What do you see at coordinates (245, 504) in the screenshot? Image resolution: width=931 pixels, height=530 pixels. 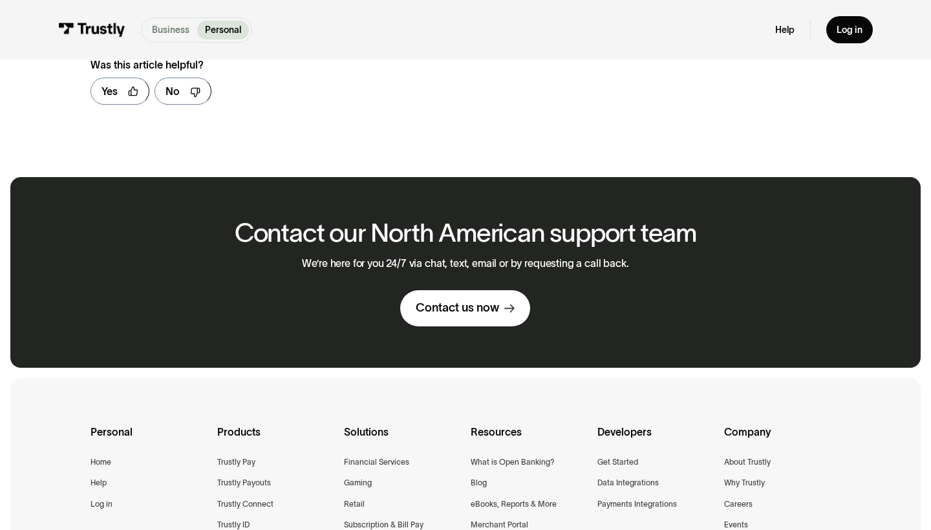 I see `a: Trustly Connect` at bounding box center [245, 504].